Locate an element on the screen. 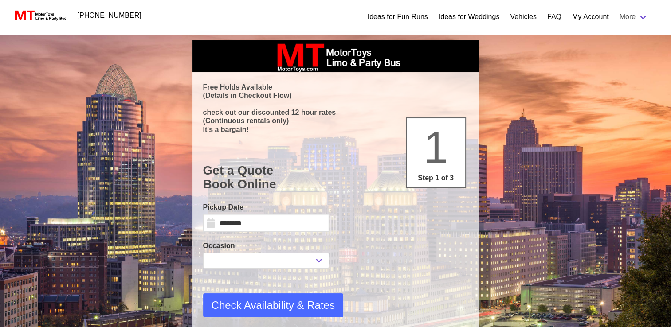 This screenshot has height=327, width=671. p: It's a bargain! is located at coordinates (336, 130).